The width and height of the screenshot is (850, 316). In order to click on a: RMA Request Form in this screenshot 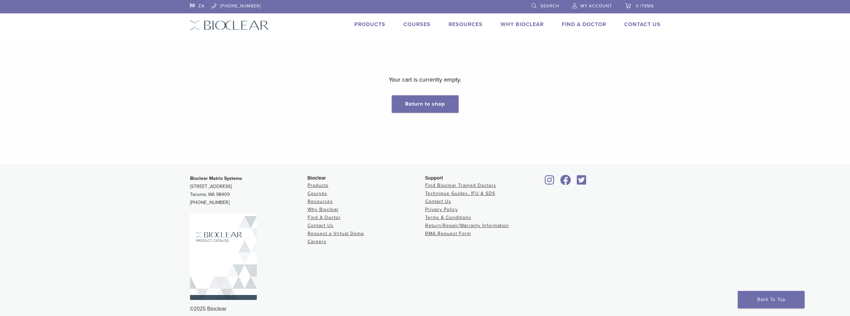, I will do `click(448, 233)`.